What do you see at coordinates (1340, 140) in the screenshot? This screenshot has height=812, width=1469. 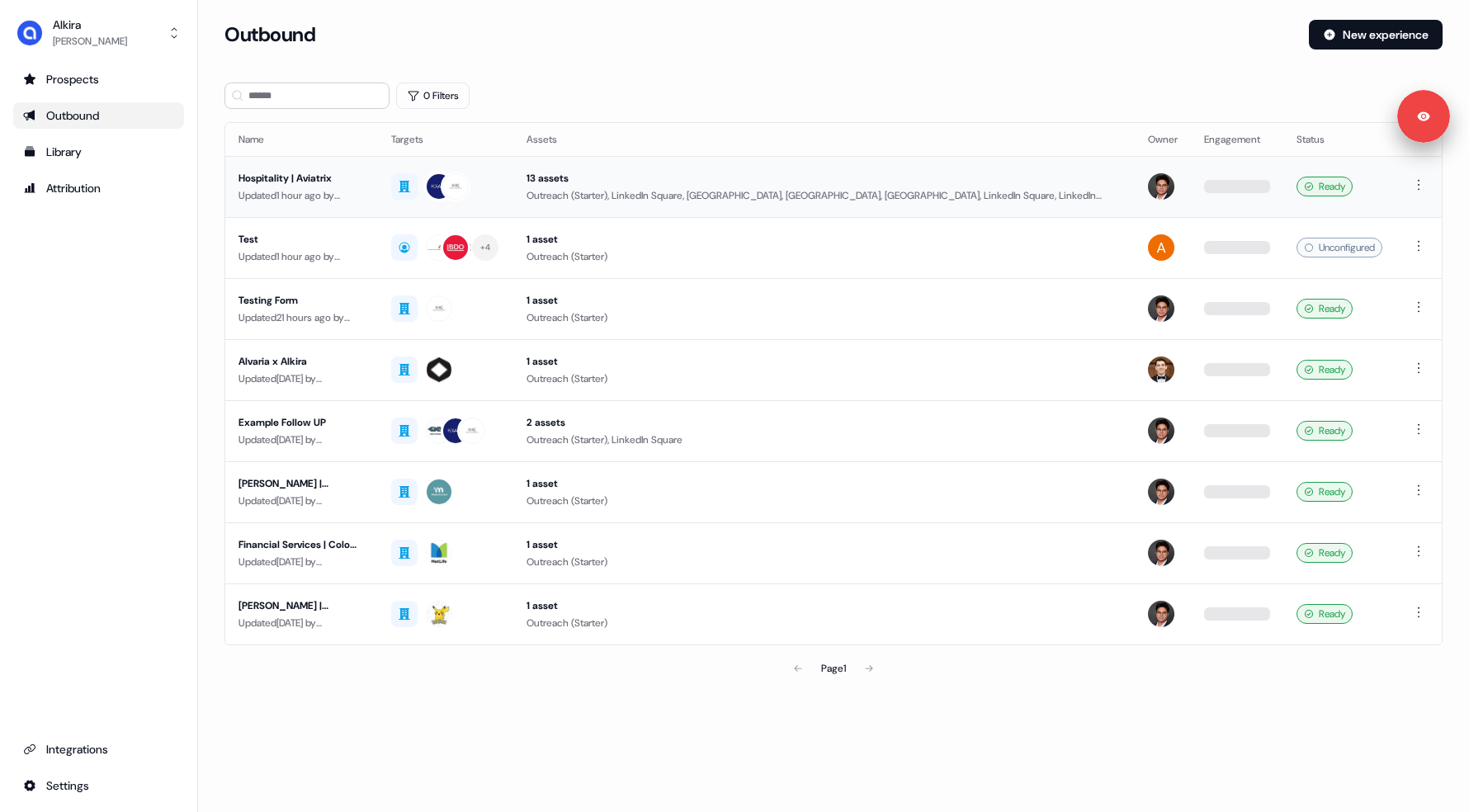 I see `th: Status` at bounding box center [1340, 140].